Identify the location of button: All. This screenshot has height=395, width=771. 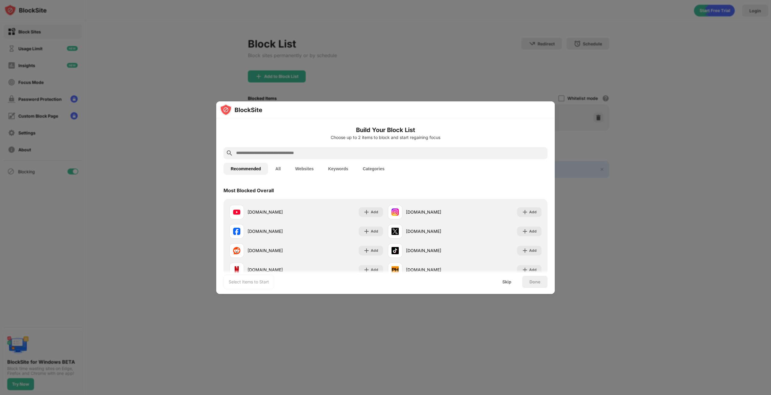
(278, 169).